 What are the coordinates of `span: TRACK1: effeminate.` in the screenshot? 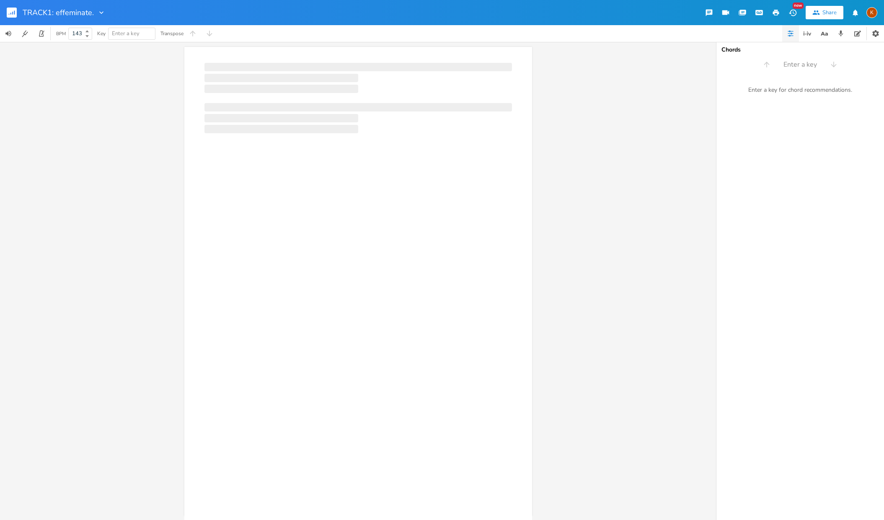 It's located at (58, 13).